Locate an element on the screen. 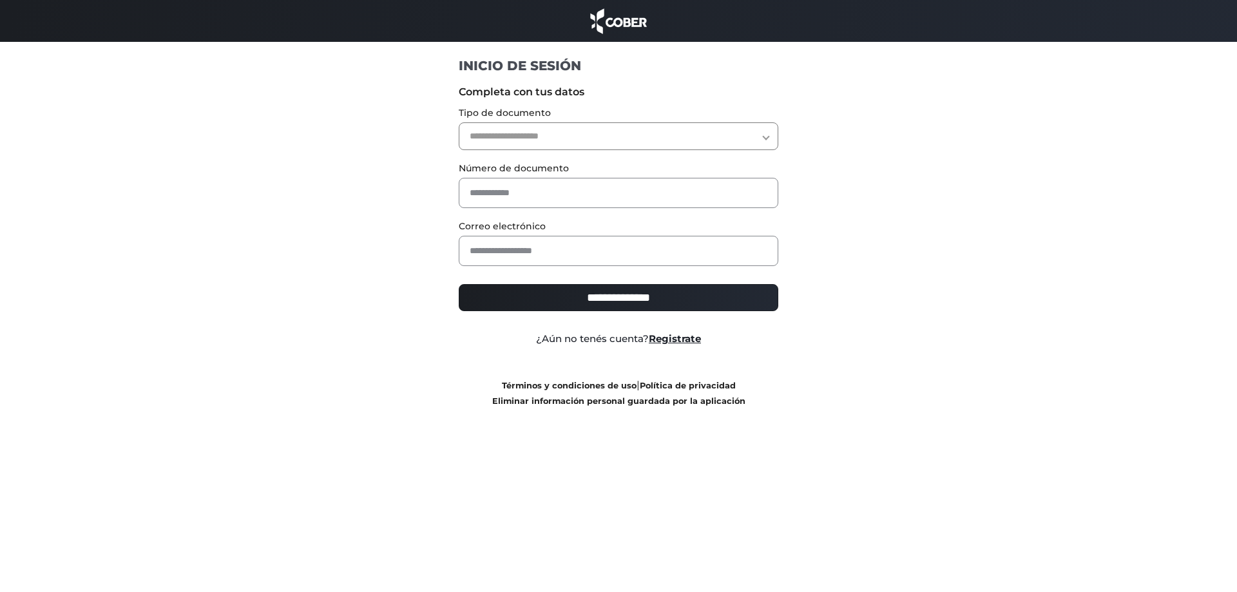 Image resolution: width=1237 pixels, height=592 pixels. a: Registrate is located at coordinates (674, 338).